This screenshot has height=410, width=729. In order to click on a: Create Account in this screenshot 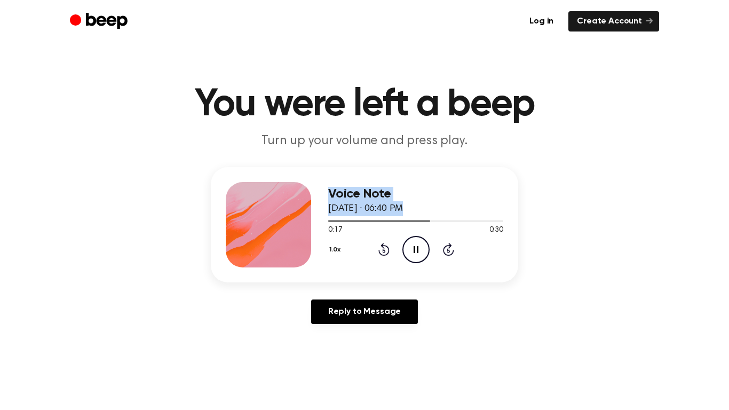, I will do `click(614, 21)`.